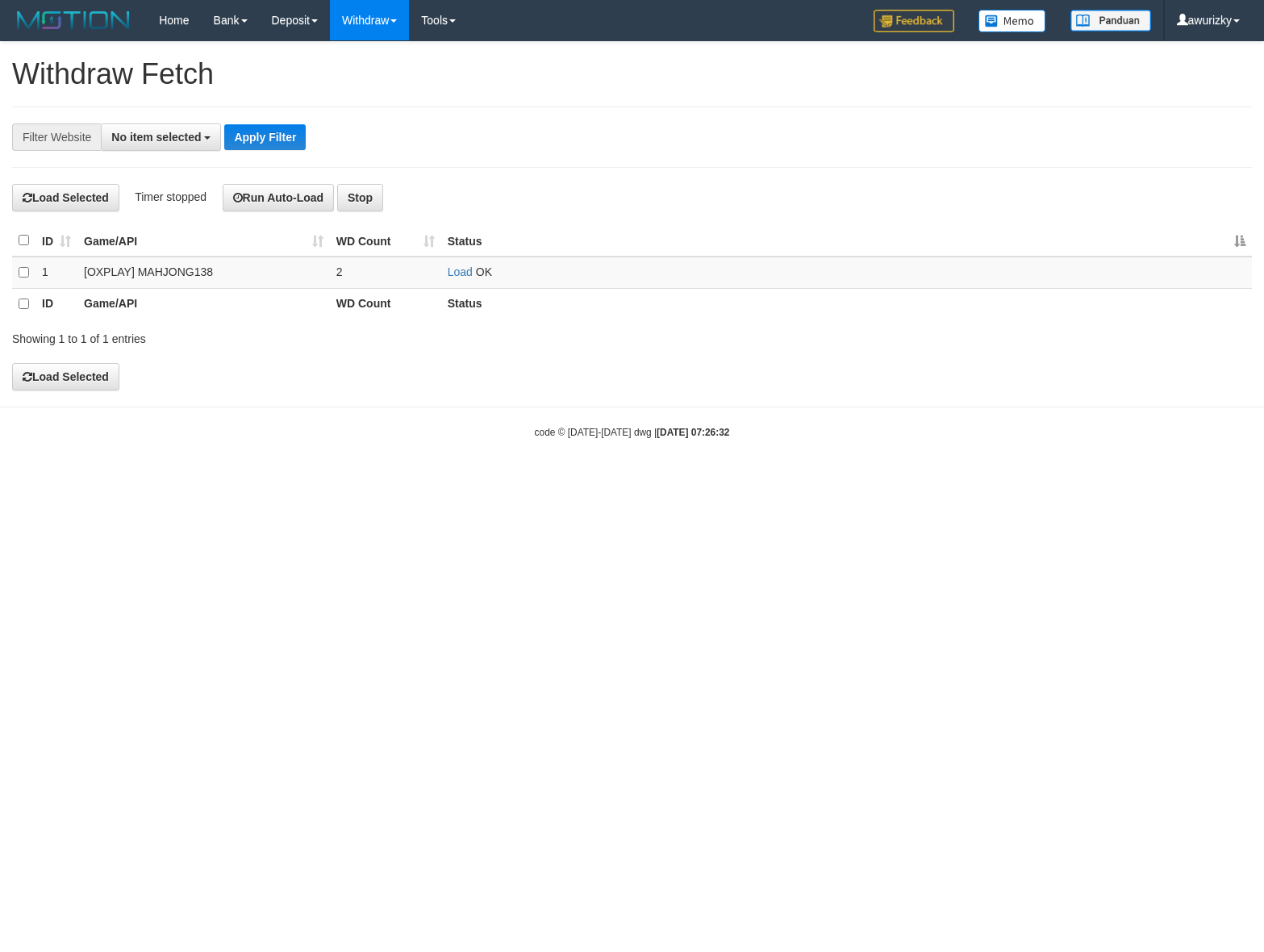  What do you see at coordinates (56, 273) in the screenshot?
I see `td: 1` at bounding box center [56, 273].